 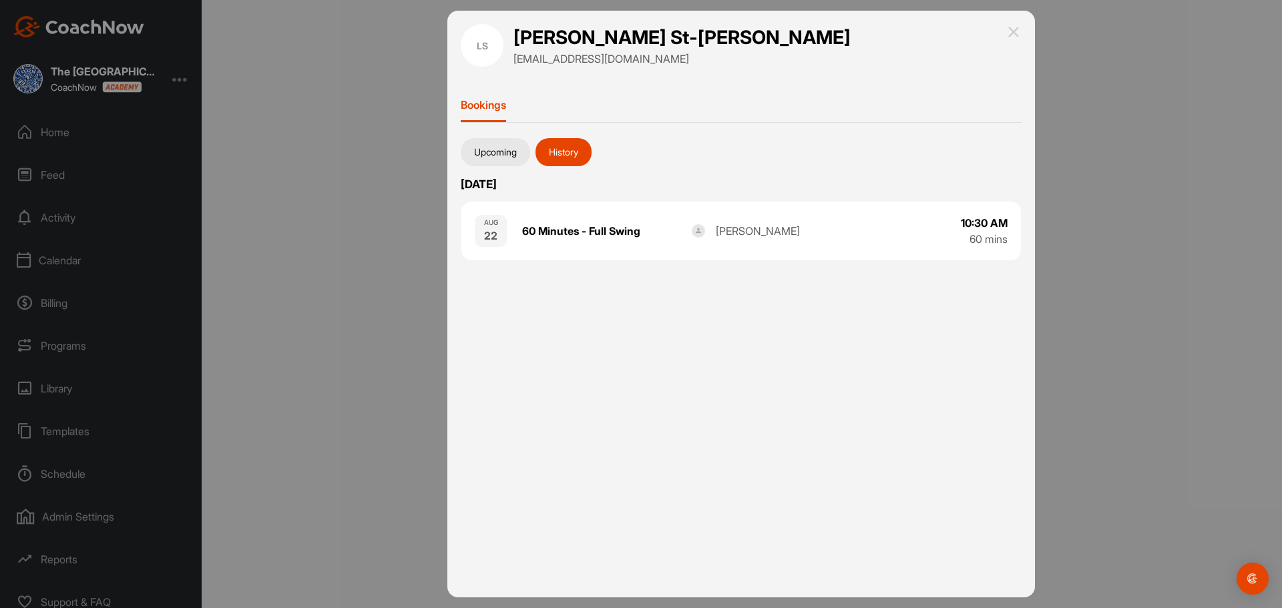 What do you see at coordinates (491, 222) in the screenshot?
I see `div: AUG` at bounding box center [491, 222].